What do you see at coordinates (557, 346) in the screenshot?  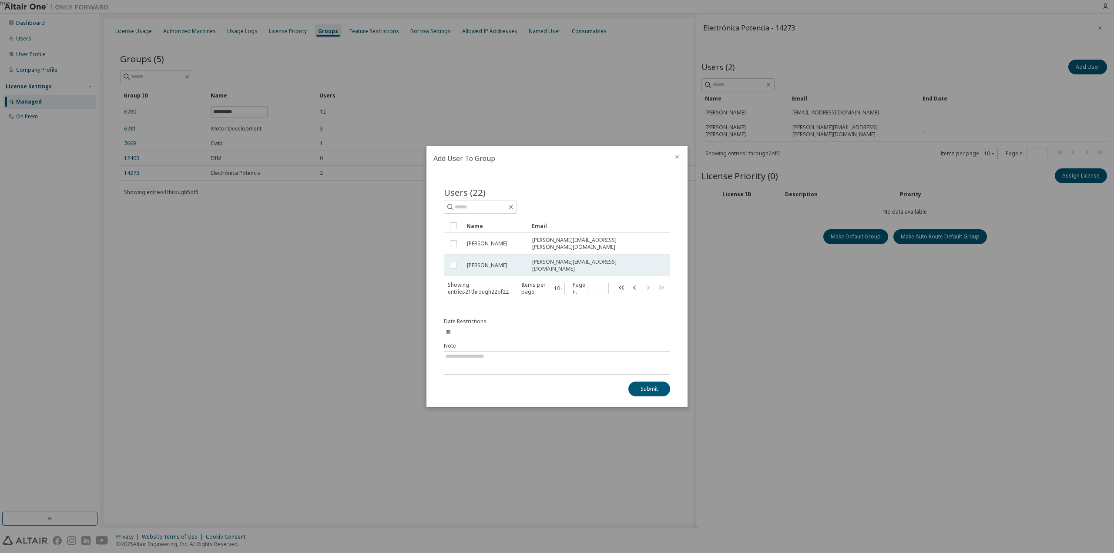 I see `label: Note` at bounding box center [557, 346].